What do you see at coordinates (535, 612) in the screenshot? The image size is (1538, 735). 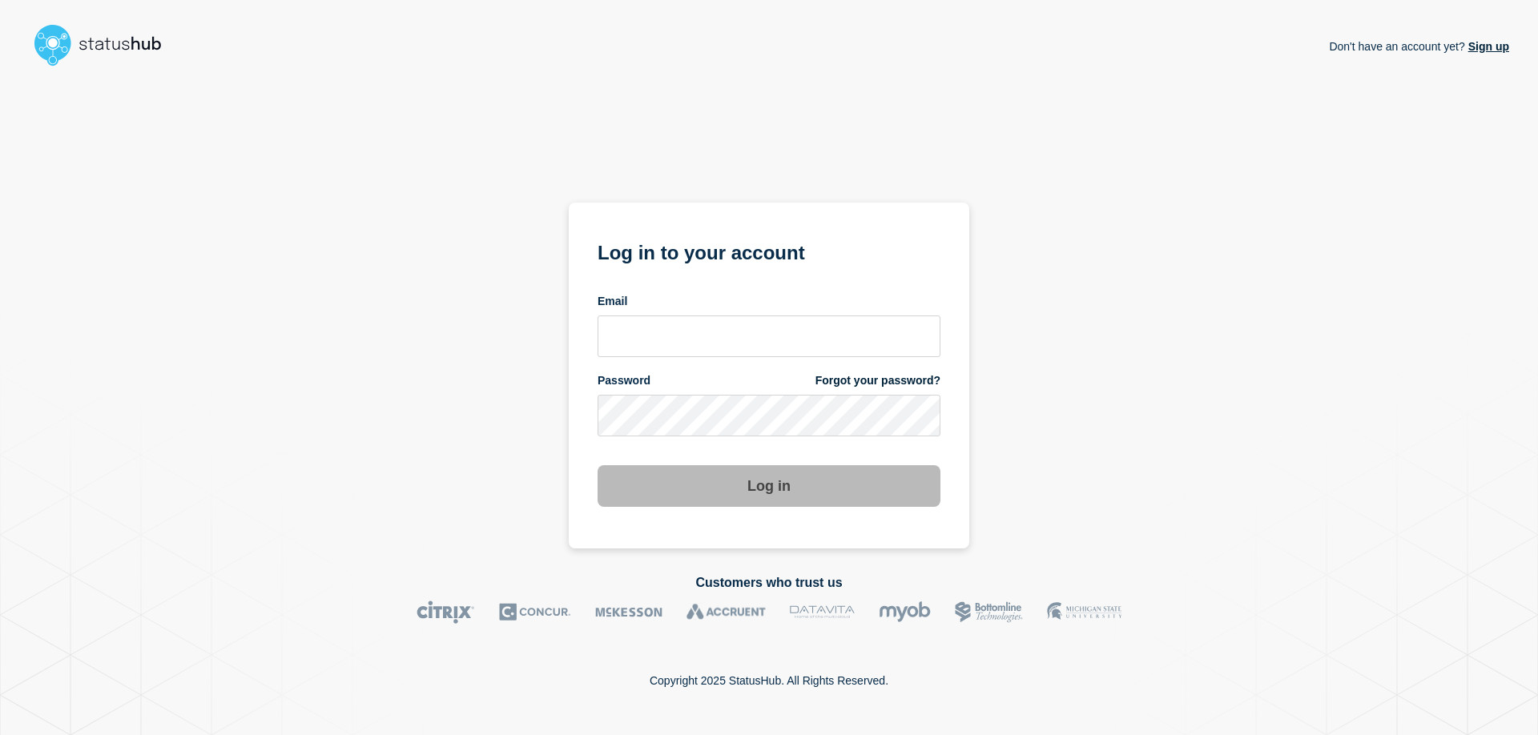 I see `img: Concur logo` at bounding box center [535, 612].